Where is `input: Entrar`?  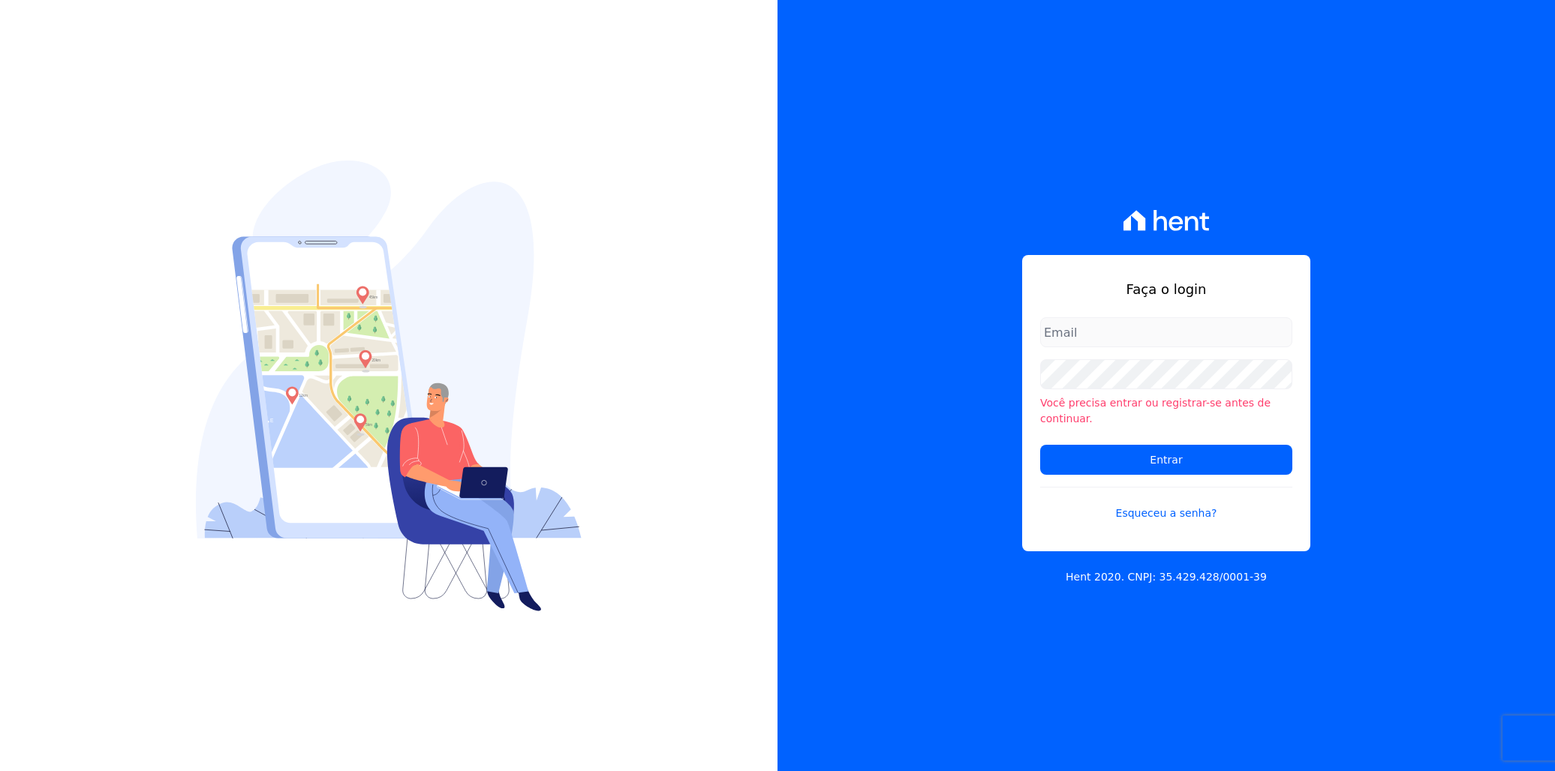
input: Entrar is located at coordinates (1166, 460).